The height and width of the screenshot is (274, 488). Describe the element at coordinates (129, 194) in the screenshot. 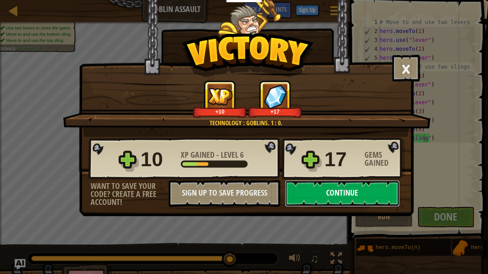

I see `div: Want to save your code? Create a free account!` at that location.